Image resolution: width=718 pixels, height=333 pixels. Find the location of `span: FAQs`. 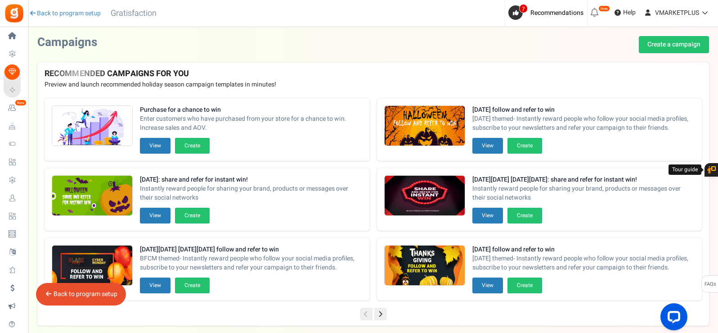

span: FAQs is located at coordinates (710, 284).